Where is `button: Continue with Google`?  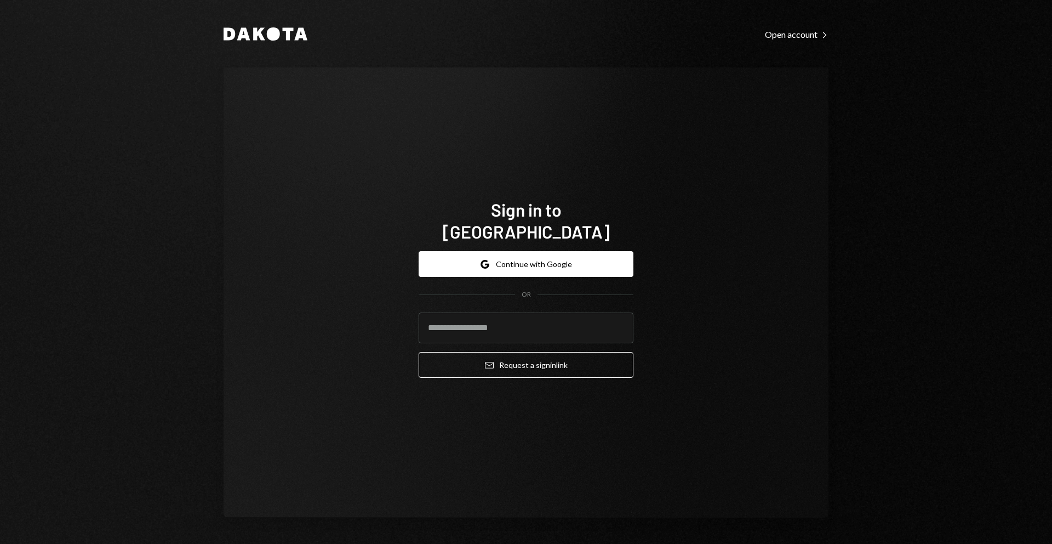
button: Continue with Google is located at coordinates (526, 264).